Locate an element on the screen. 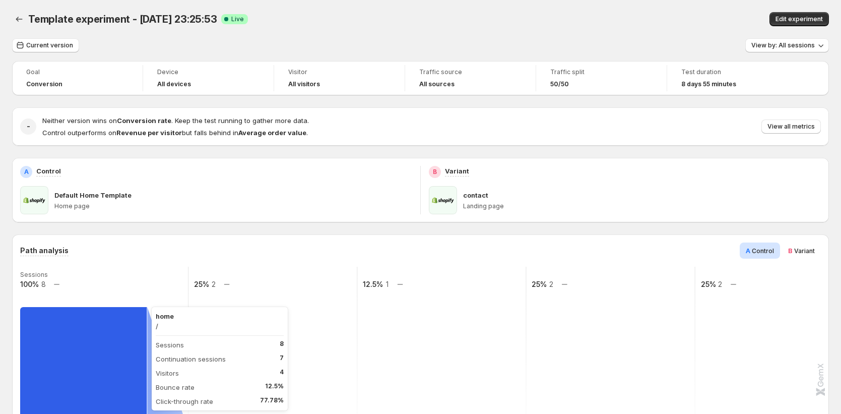 Image resolution: width=841 pixels, height=414 pixels. span: Device is located at coordinates (208, 72).